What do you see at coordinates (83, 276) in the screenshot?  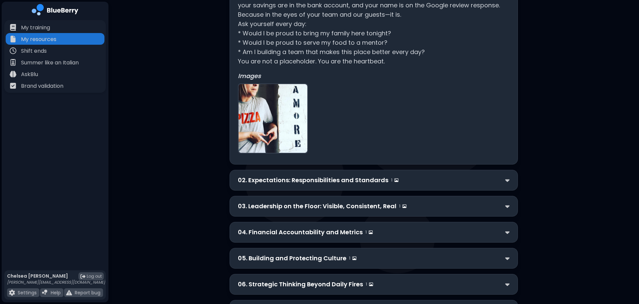 I see `img: logout` at bounding box center [83, 276].